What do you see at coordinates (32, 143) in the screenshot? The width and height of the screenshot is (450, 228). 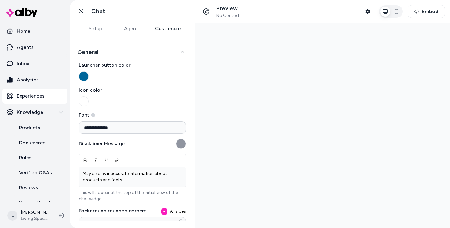 I see `p: Documents` at bounding box center [32, 143].